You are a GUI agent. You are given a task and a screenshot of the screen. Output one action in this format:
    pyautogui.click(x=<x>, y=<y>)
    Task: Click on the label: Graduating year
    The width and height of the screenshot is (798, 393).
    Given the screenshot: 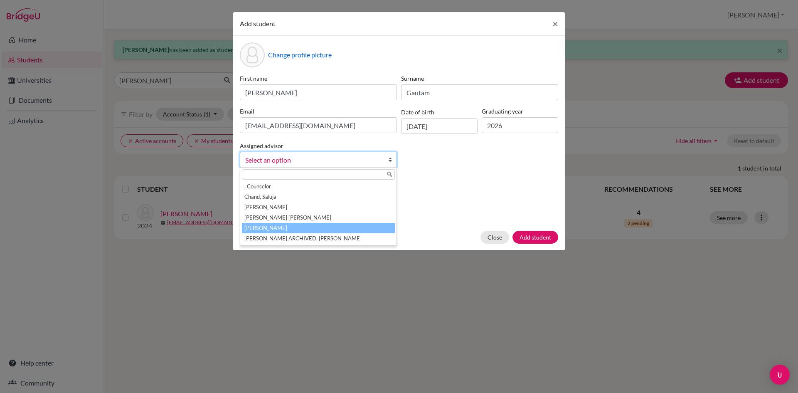 What is the action you would take?
    pyautogui.click(x=520, y=111)
    